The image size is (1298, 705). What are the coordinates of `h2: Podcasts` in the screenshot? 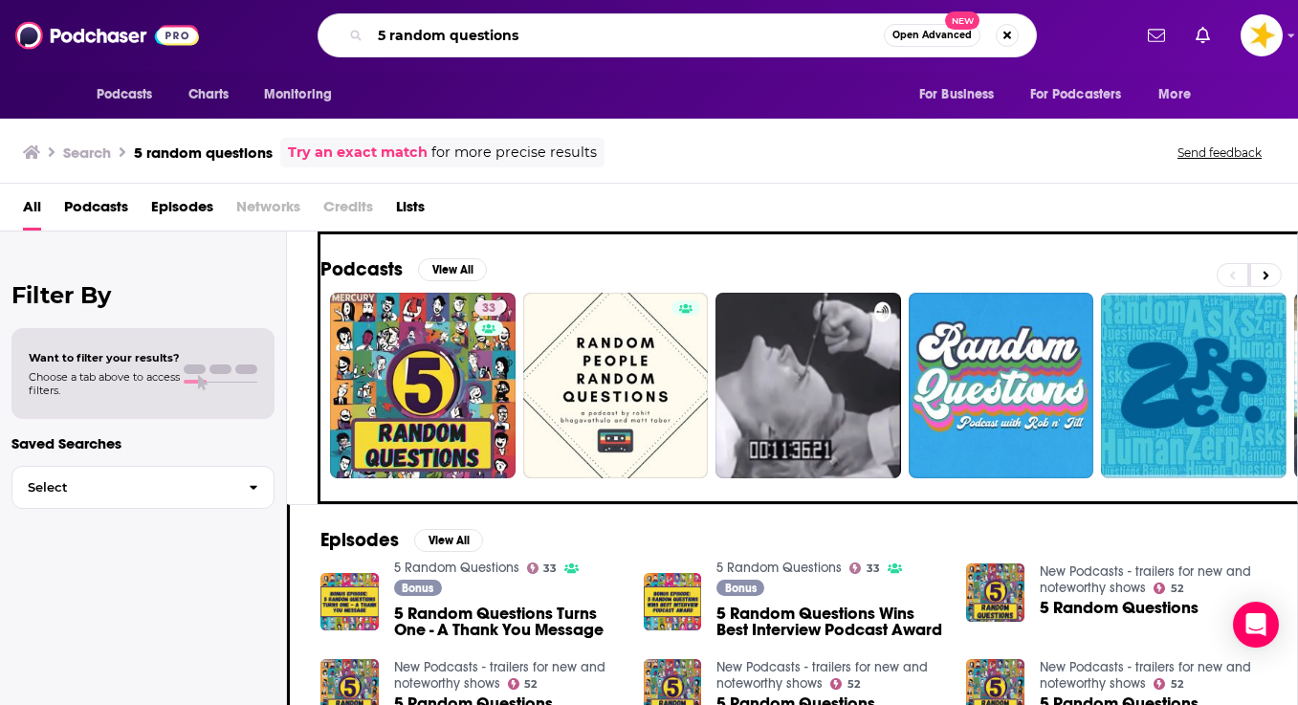 It's located at (362, 269).